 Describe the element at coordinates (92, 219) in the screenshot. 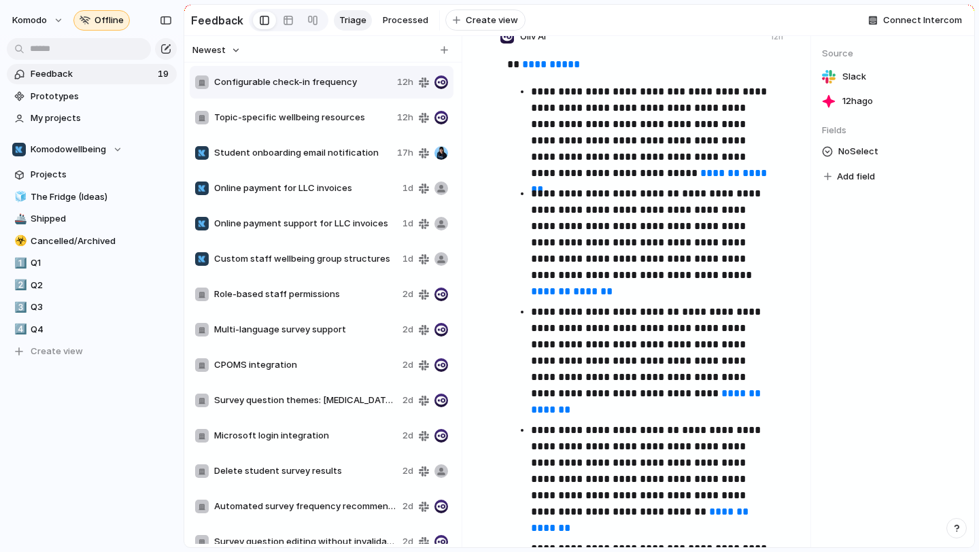

I see `div: 🚢Shipped` at that location.